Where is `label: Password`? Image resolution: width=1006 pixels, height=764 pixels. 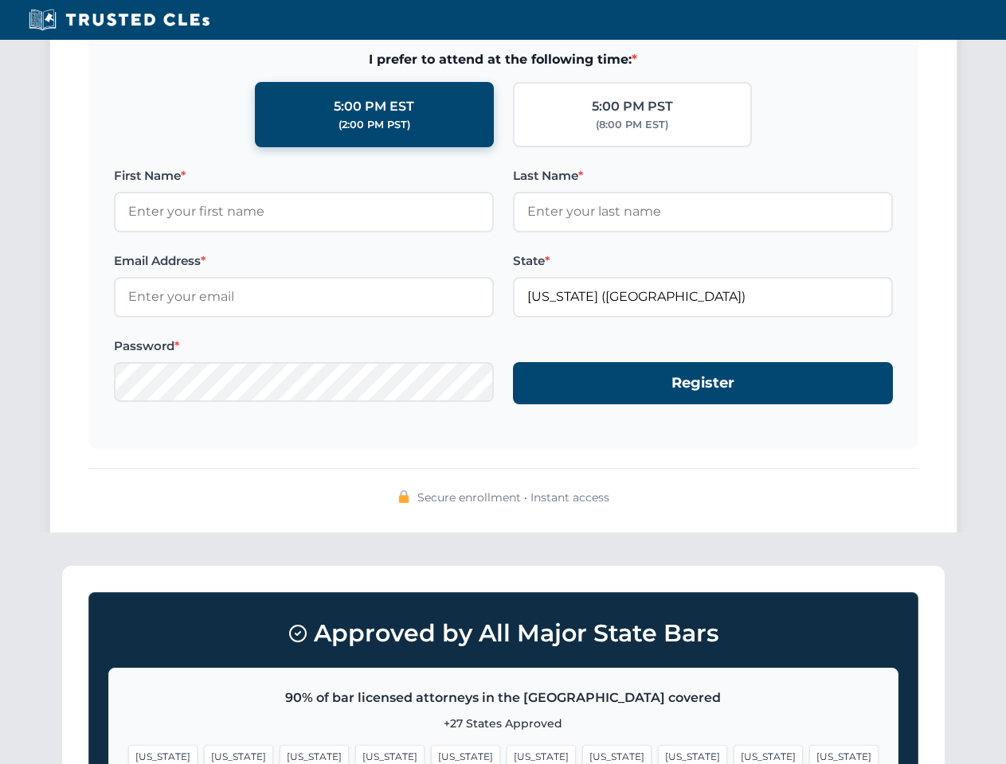
label: Password is located at coordinates (303, 346).